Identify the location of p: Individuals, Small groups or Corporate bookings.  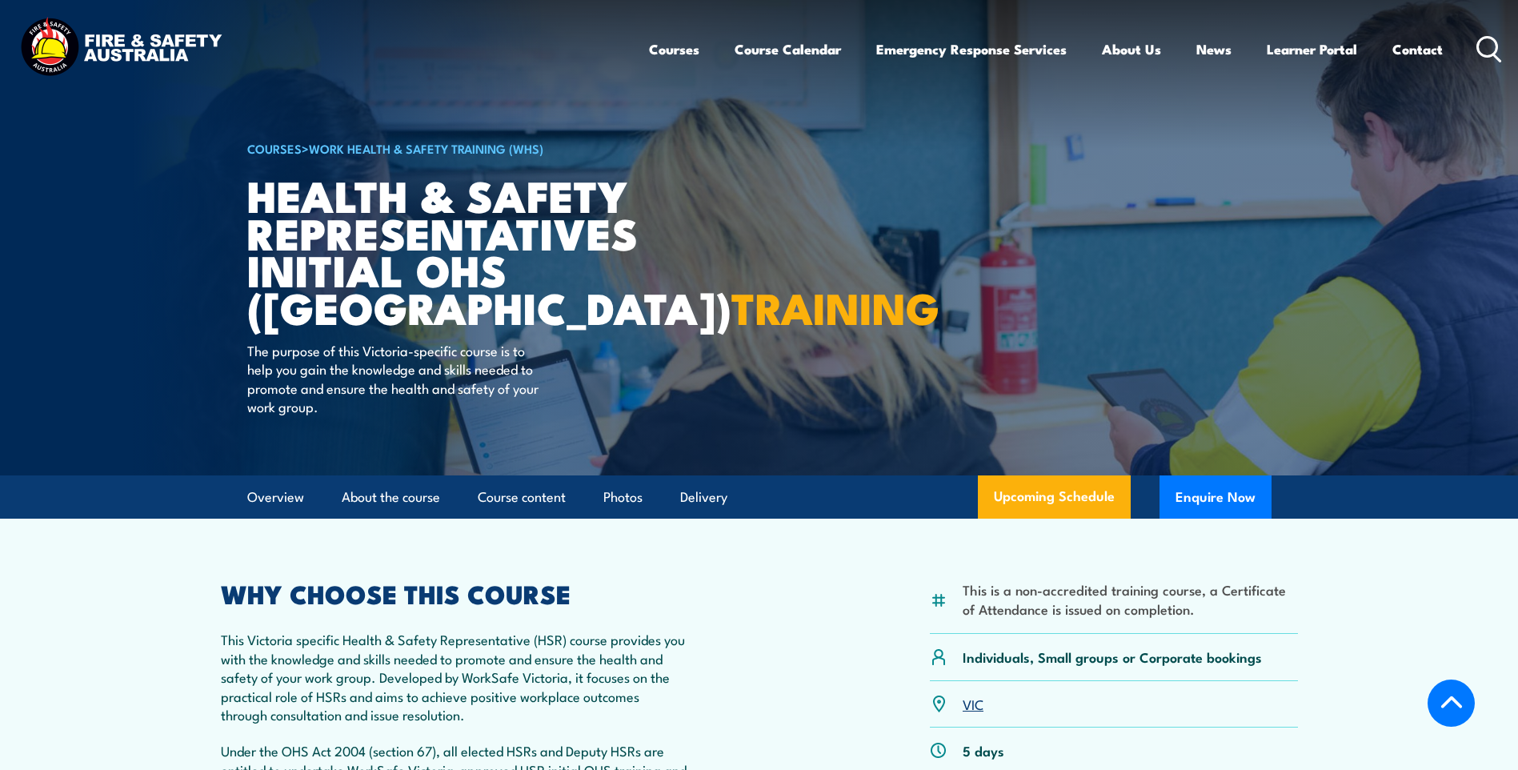
(1113, 656).